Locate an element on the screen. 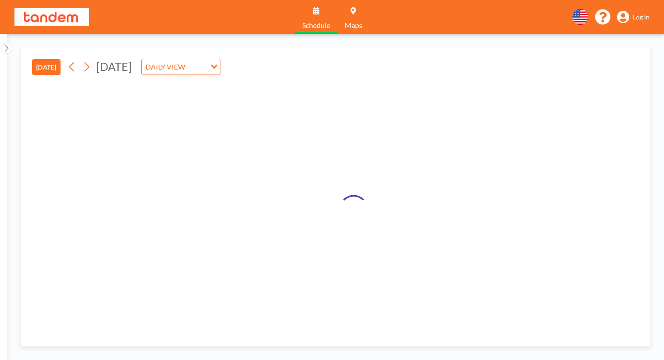 This screenshot has height=360, width=664. span: Log in is located at coordinates (641, 17).